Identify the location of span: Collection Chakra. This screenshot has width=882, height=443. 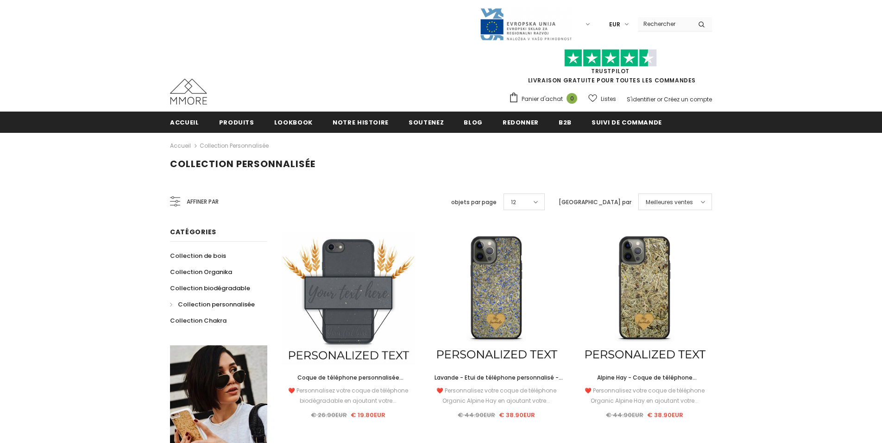
(198, 320).